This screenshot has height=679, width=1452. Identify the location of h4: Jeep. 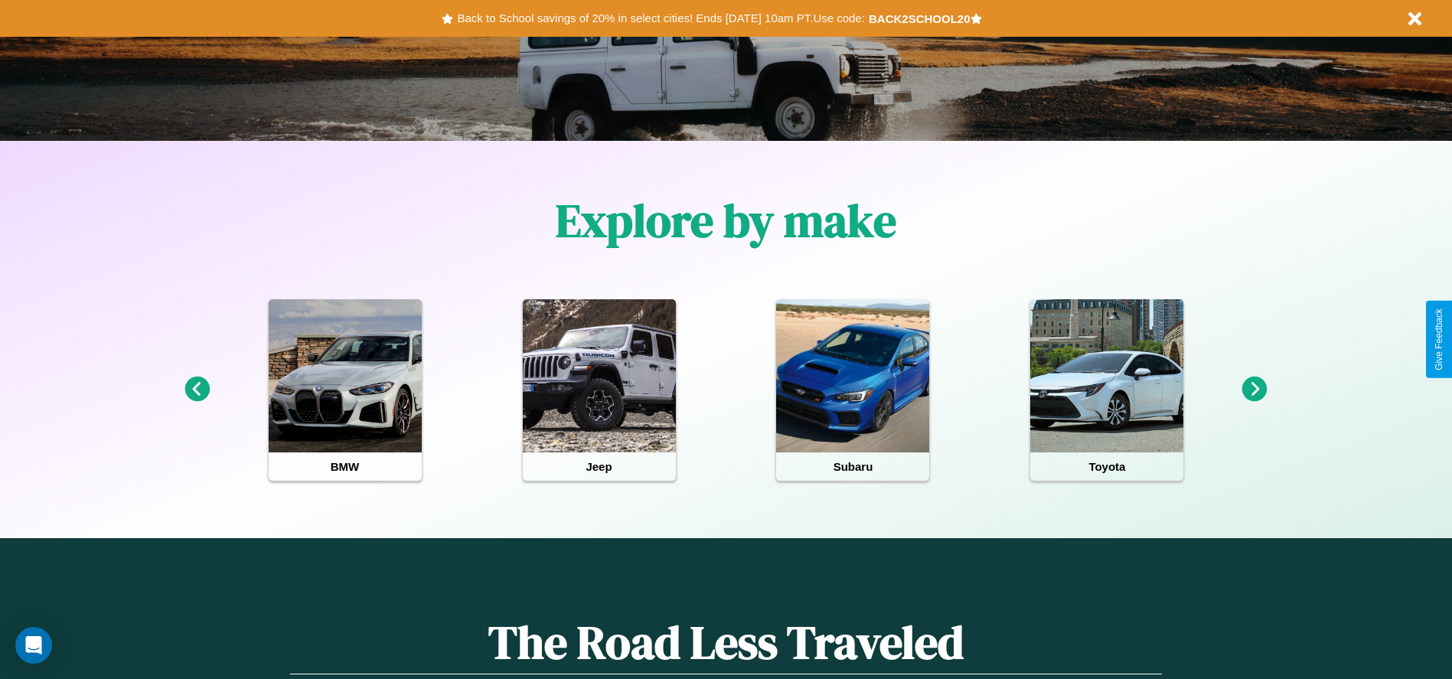
(599, 466).